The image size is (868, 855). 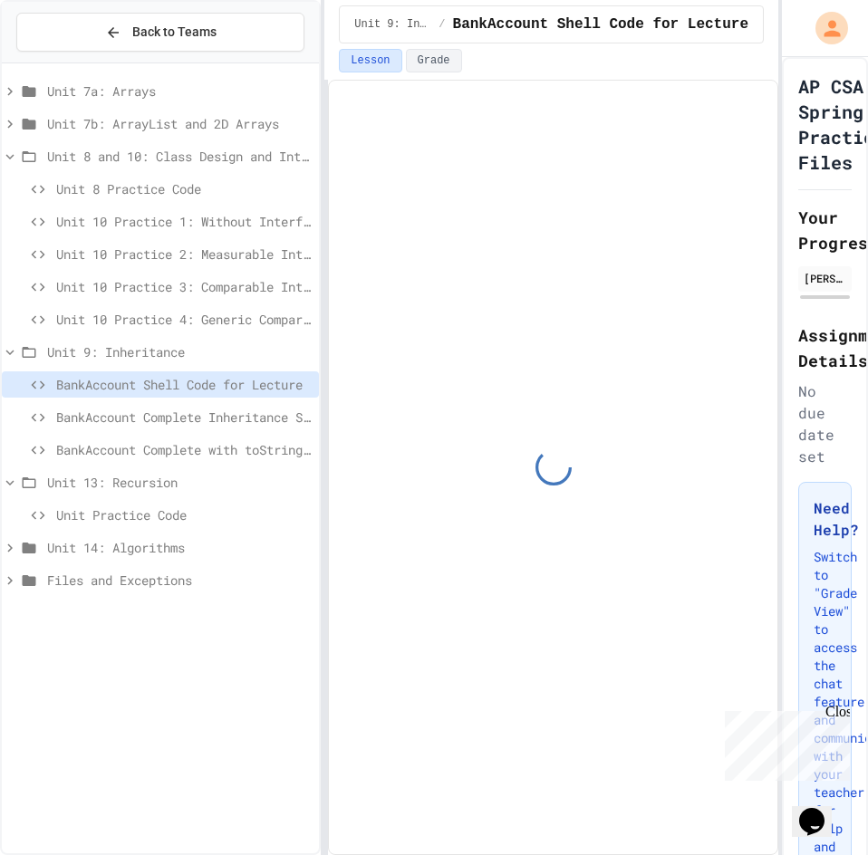 I want to click on h2: Your Progress, so click(x=824, y=230).